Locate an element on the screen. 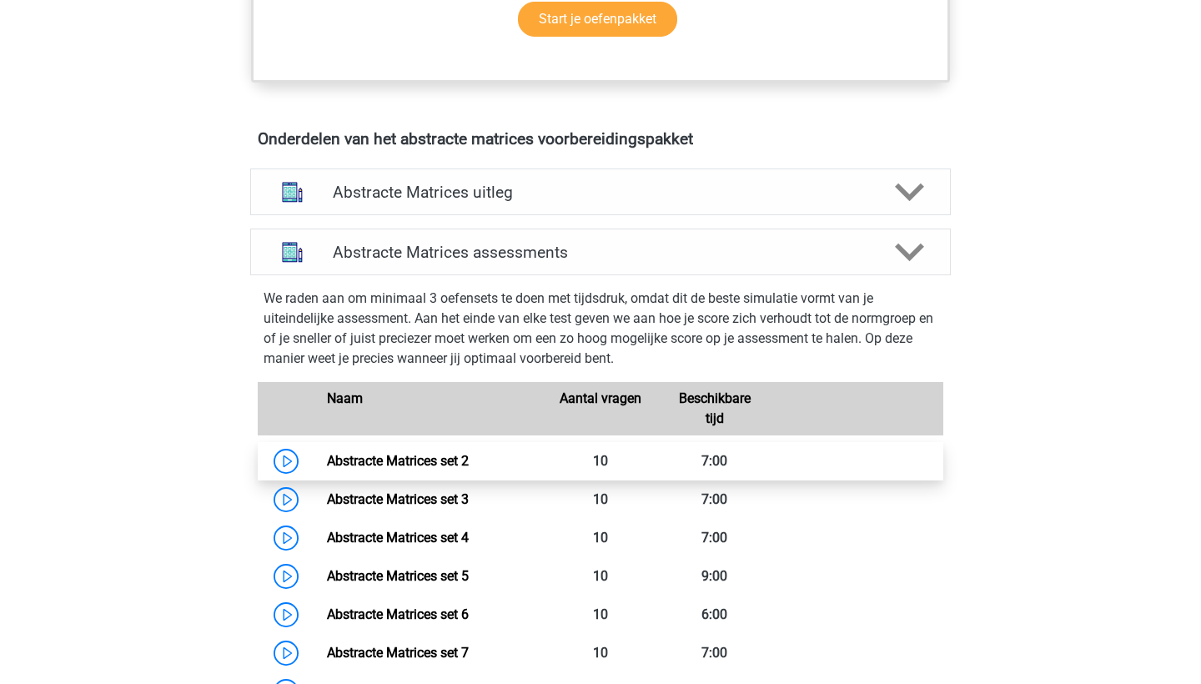  a: uitleg Abstracte Matrices uitleg is located at coordinates (600, 192).